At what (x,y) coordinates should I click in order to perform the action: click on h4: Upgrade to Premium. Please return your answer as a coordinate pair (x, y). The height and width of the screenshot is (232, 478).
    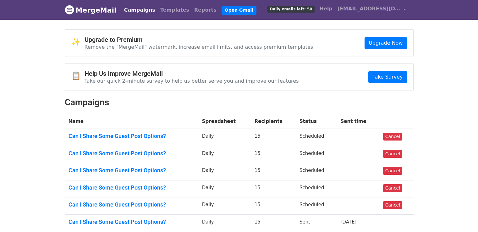
    Looking at the image, I should click on (199, 40).